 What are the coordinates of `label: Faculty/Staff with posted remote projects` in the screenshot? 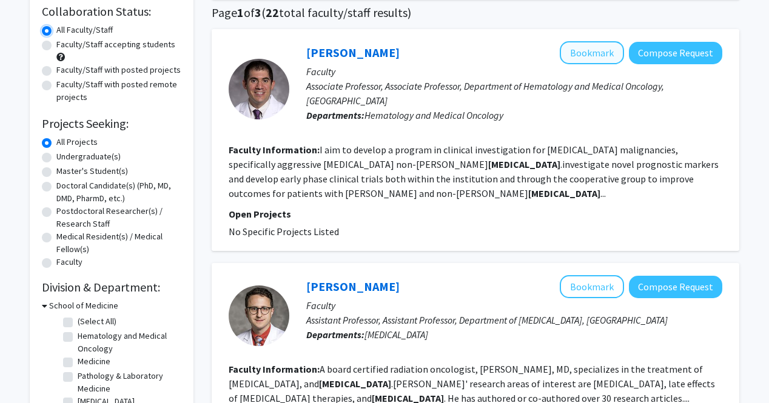 It's located at (119, 91).